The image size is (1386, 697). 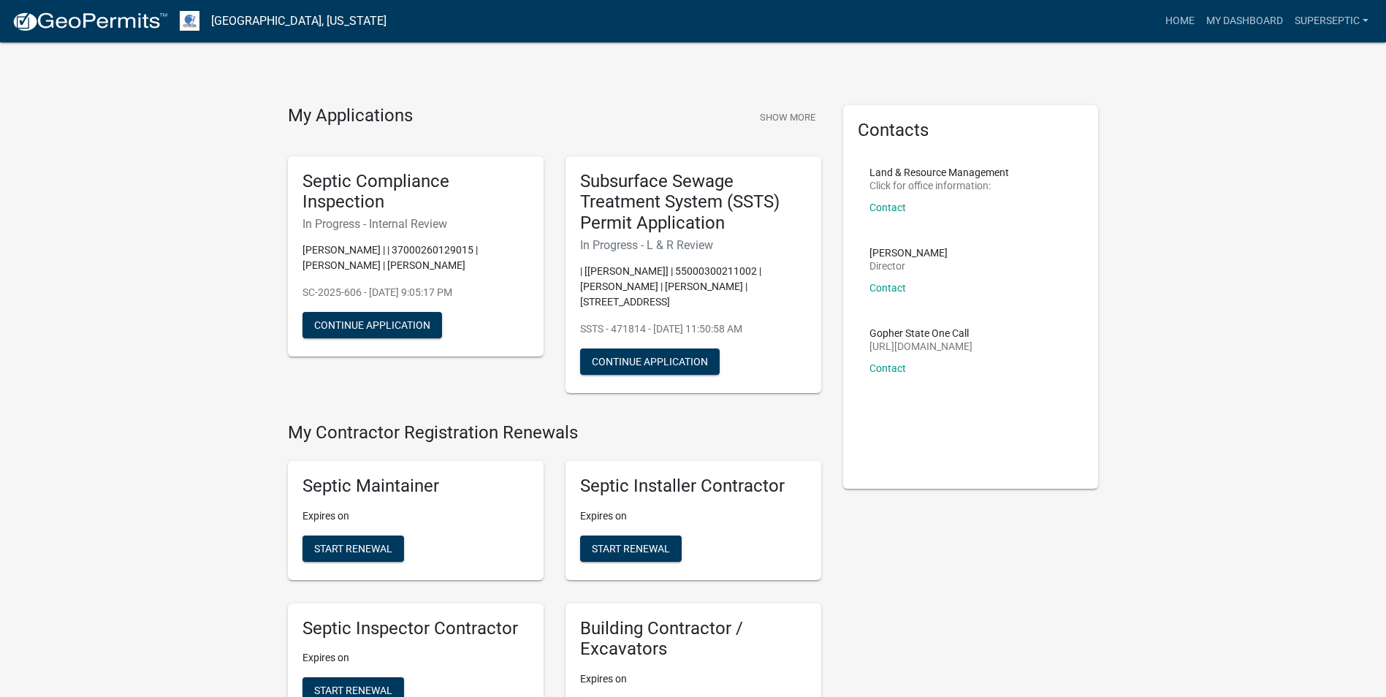 I want to click on p: Land & Resource Management, so click(x=939, y=172).